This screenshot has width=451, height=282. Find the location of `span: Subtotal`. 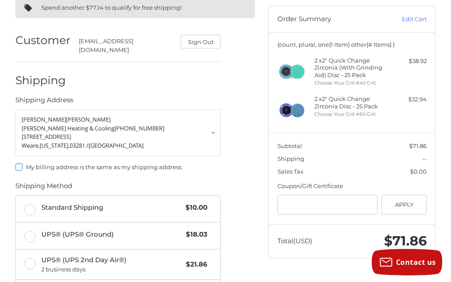

span: Subtotal is located at coordinates (290, 146).